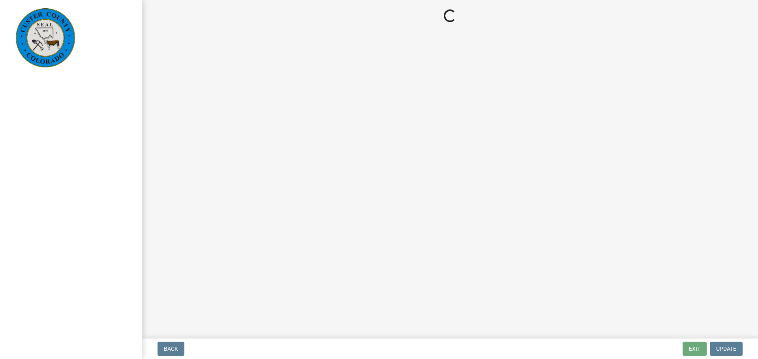 The height and width of the screenshot is (359, 758). Describe the element at coordinates (171, 349) in the screenshot. I see `span: Back` at that location.